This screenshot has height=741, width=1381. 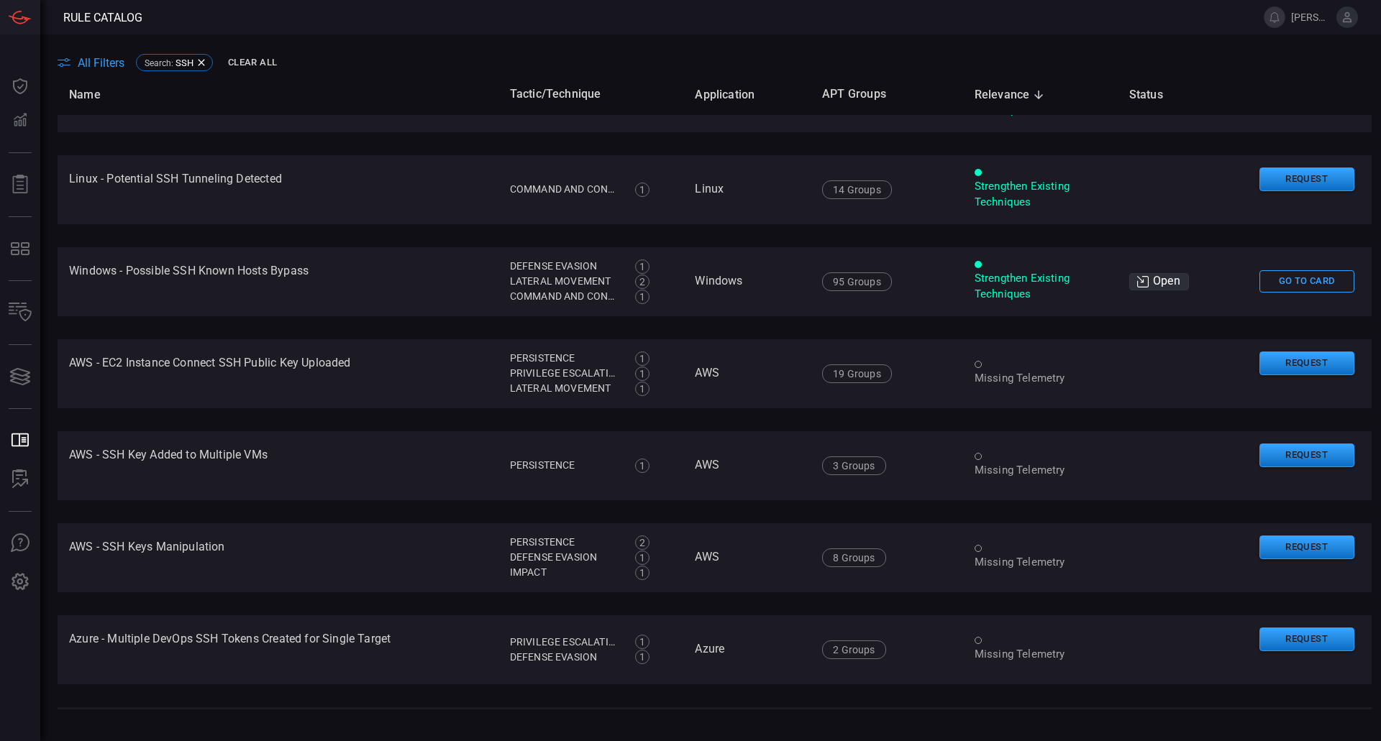 What do you see at coordinates (20, 121) in the screenshot?
I see `button: Detections` at bounding box center [20, 121].